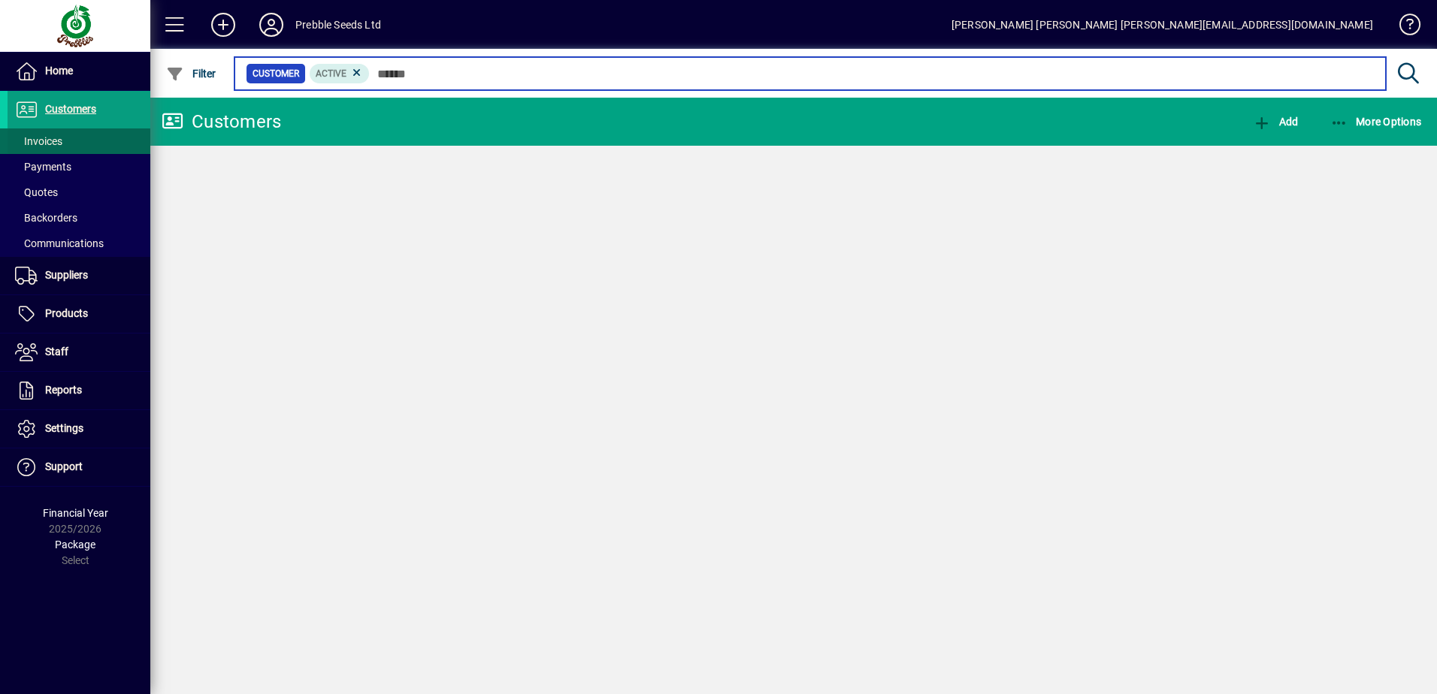  I want to click on div: Customers, so click(221, 122).